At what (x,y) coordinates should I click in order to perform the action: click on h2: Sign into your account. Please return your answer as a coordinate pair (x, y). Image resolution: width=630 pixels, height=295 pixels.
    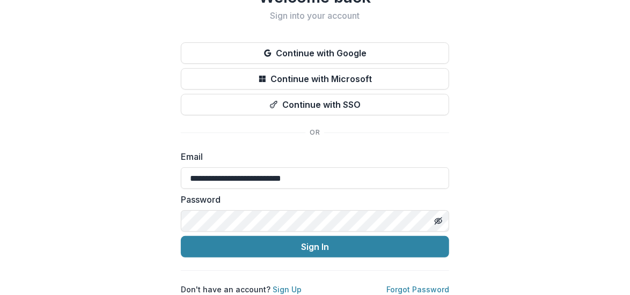
    Looking at the image, I should click on (315, 16).